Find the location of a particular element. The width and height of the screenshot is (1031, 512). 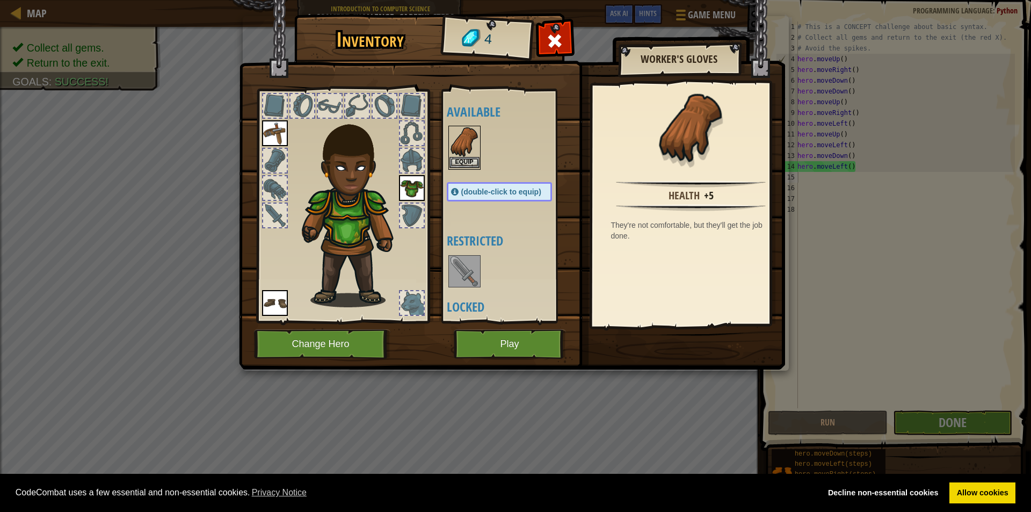

span: 4 is located at coordinates (487, 39).